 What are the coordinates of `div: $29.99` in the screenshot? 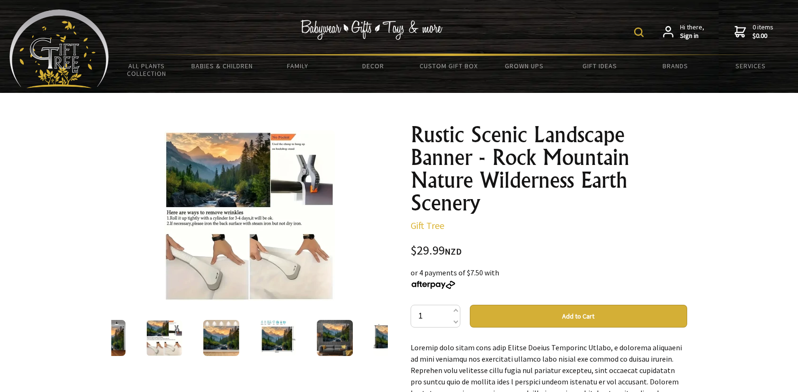 It's located at (549, 251).